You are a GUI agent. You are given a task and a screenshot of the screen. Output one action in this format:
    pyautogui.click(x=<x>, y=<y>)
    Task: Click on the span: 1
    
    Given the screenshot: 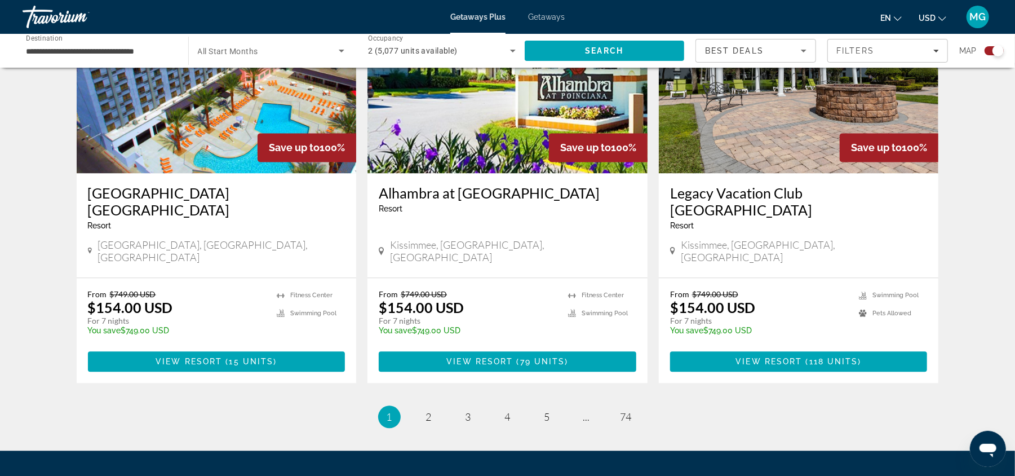 What is the action you would take?
    pyautogui.click(x=389, y=416)
    